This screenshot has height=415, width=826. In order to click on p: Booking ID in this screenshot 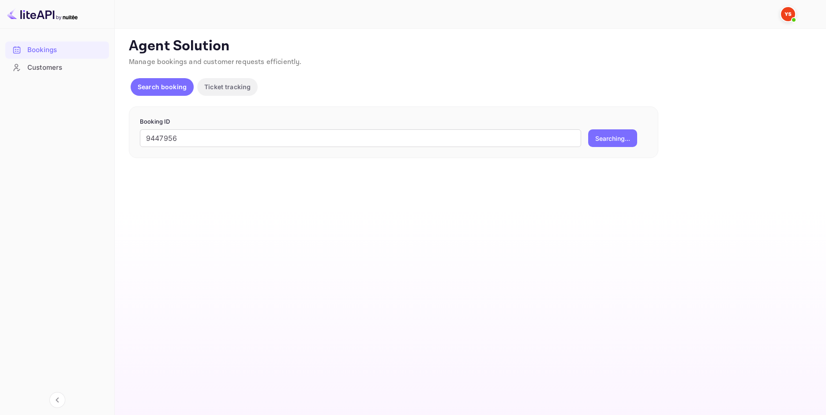, I will do `click(394, 122)`.